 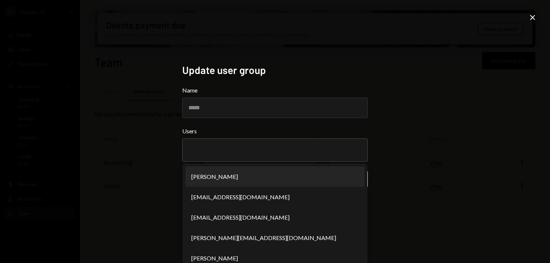 What do you see at coordinates (275, 131) in the screenshot?
I see `label: Users` at bounding box center [275, 131].